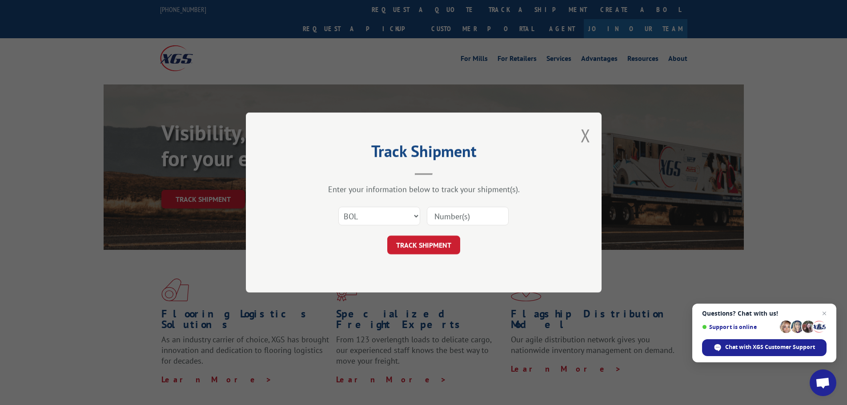  I want to click on div: Enter your information below to track your shipment(s)., so click(424, 189).